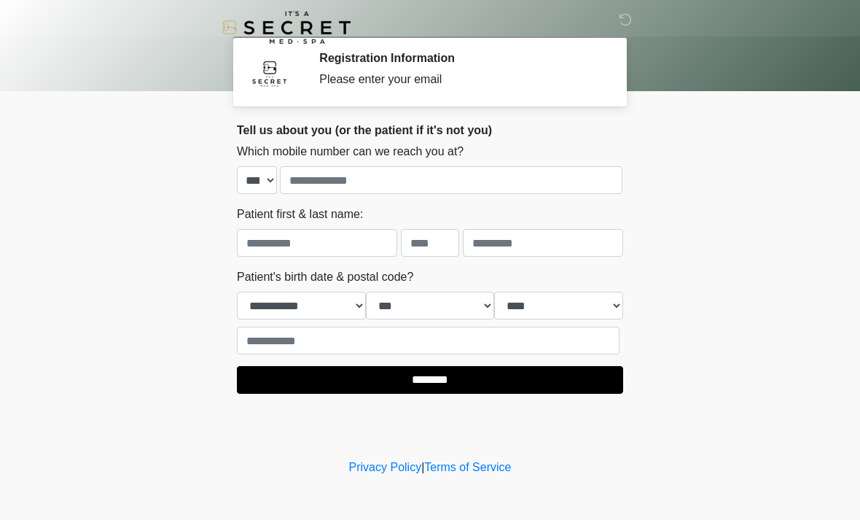 This screenshot has height=520, width=860. Describe the element at coordinates (430, 130) in the screenshot. I see `h2: Tell us about you (or the patient if it's not you)` at that location.